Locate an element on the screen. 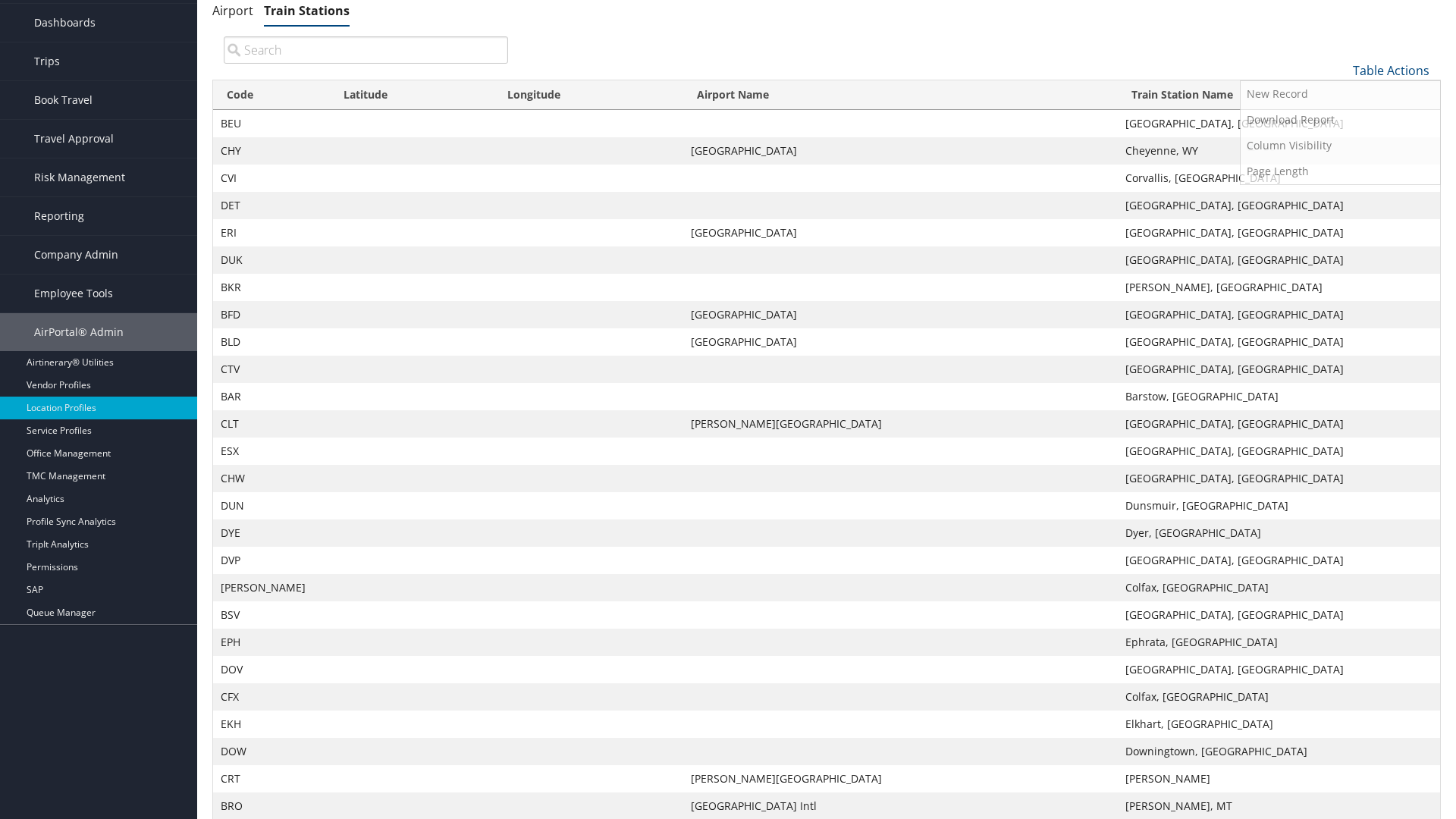 The width and height of the screenshot is (1456, 819). a: 25 is located at coordinates (1339, 121).